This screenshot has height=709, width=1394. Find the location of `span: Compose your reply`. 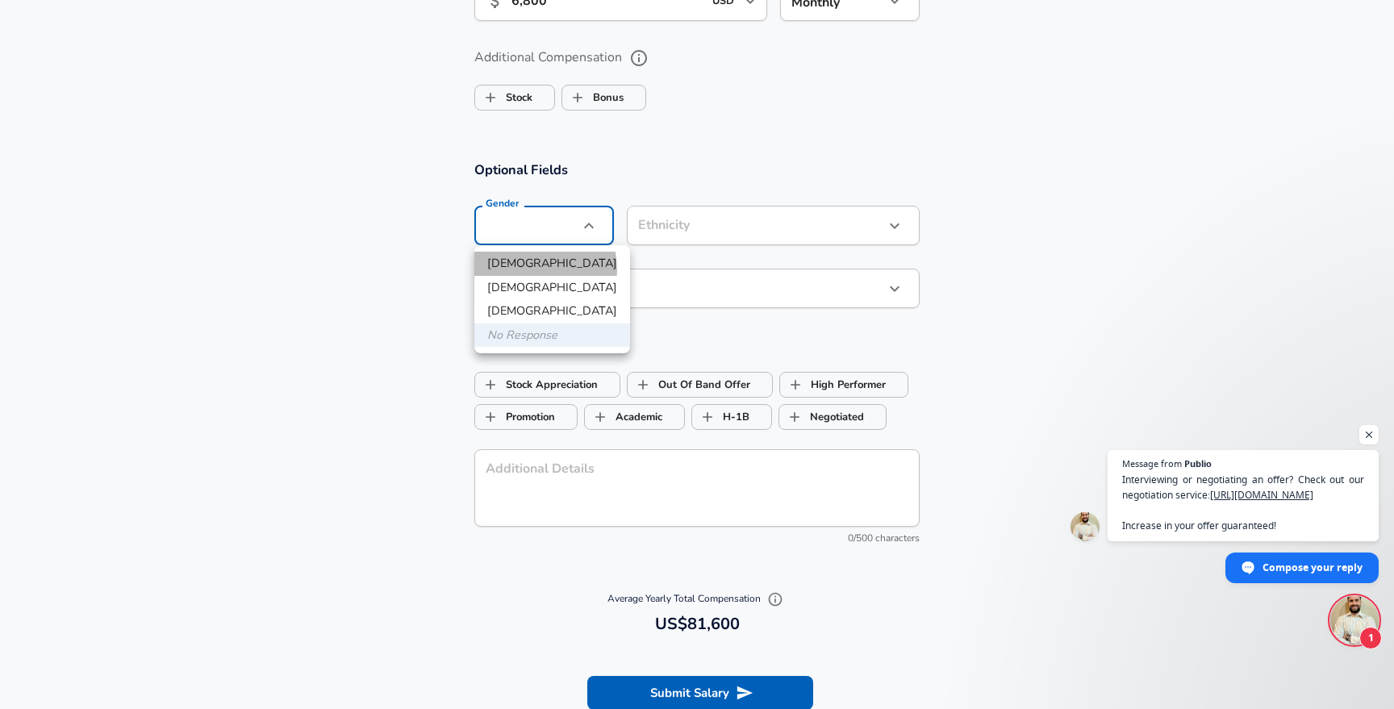

span: Compose your reply is located at coordinates (1312, 567).